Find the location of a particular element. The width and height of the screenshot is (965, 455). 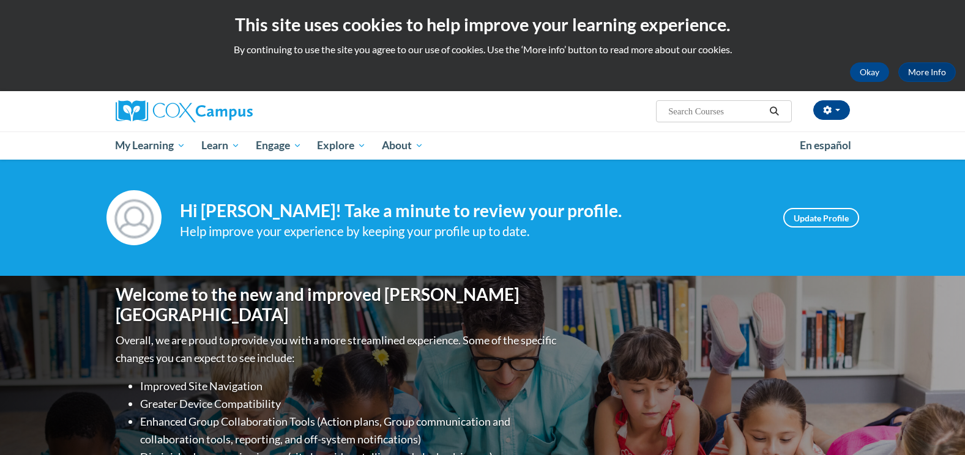

p: Overall, we are proud to provide you with a more streamlined experience. Some of the specific cha... is located at coordinates (337, 349).